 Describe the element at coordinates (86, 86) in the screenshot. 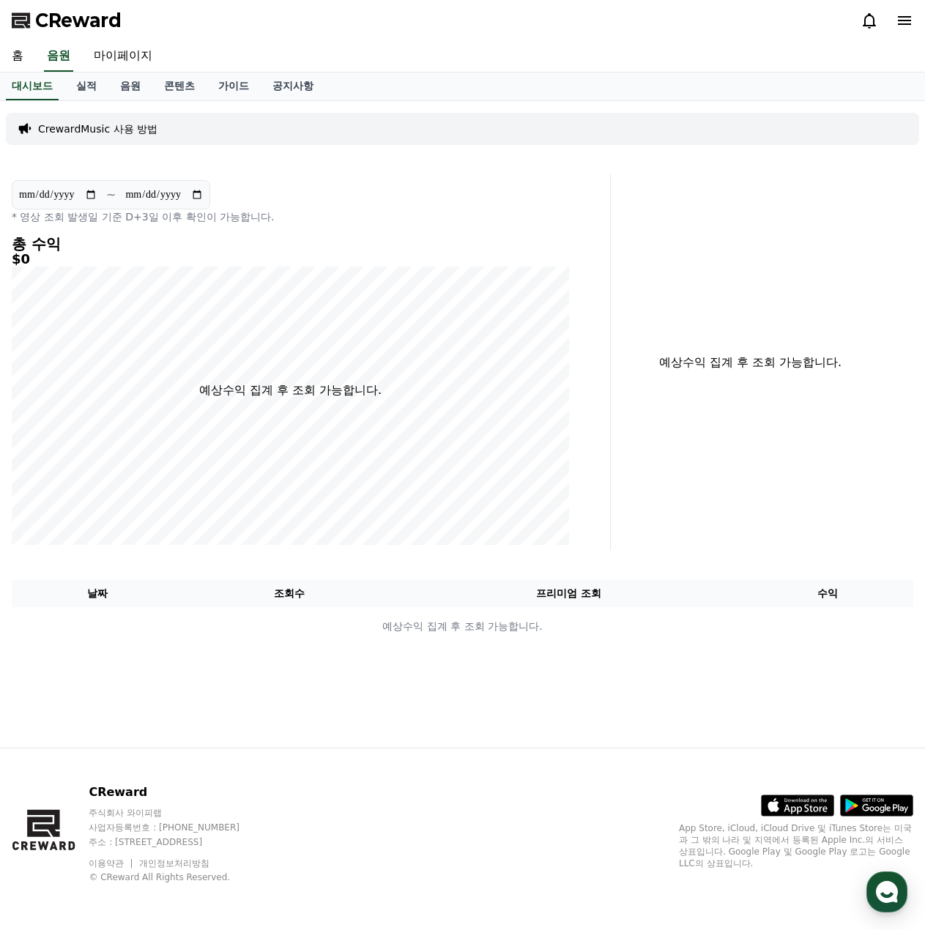

I see `a: 실적` at that location.